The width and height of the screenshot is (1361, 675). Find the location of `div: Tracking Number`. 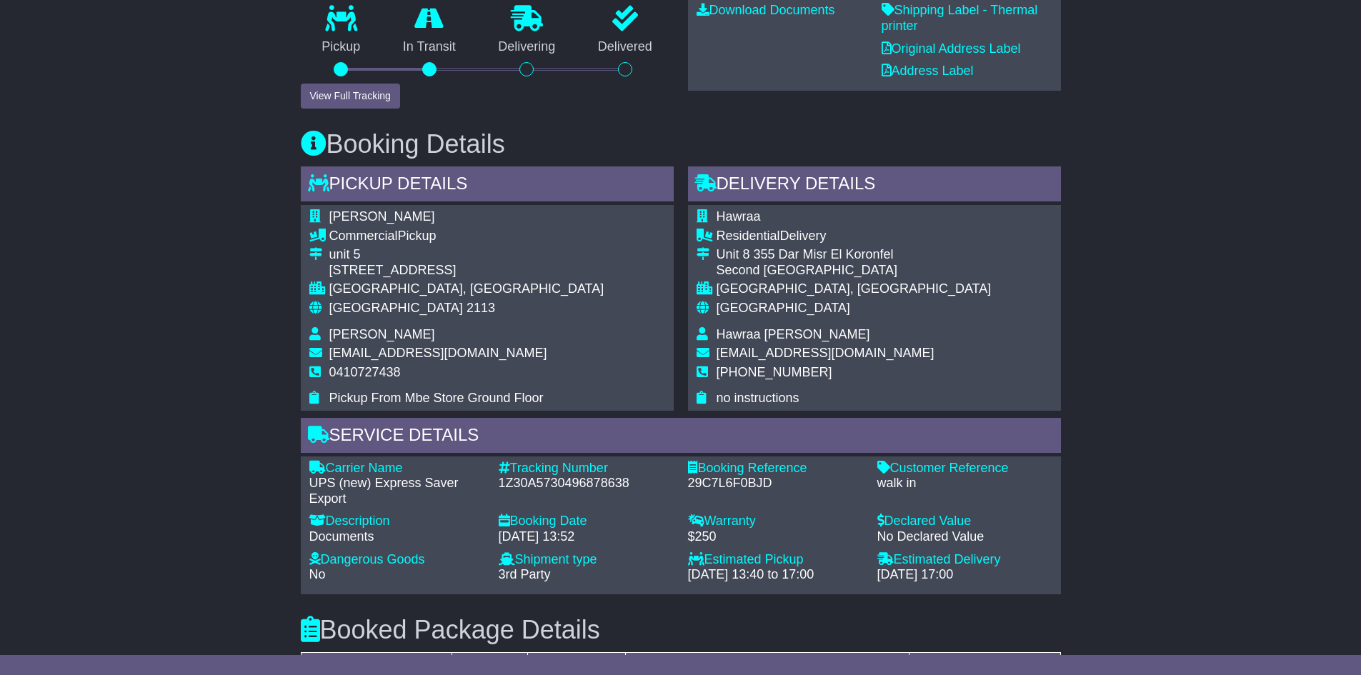

div: Tracking Number is located at coordinates (586, 469).